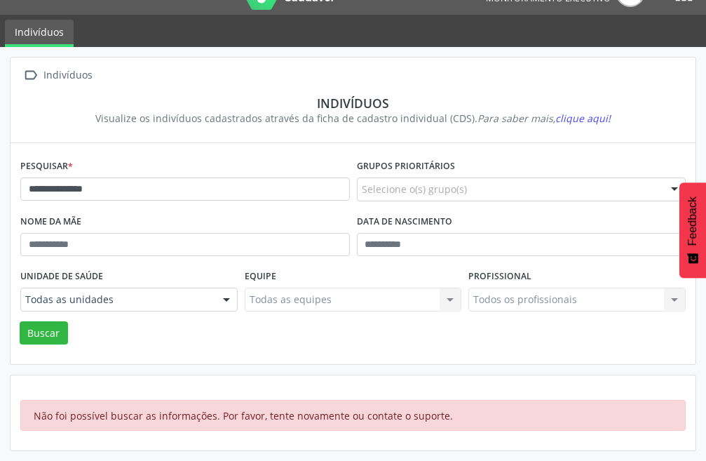 The image size is (706, 461). I want to click on span: Selecione o(s) grupo(s), so click(414, 189).